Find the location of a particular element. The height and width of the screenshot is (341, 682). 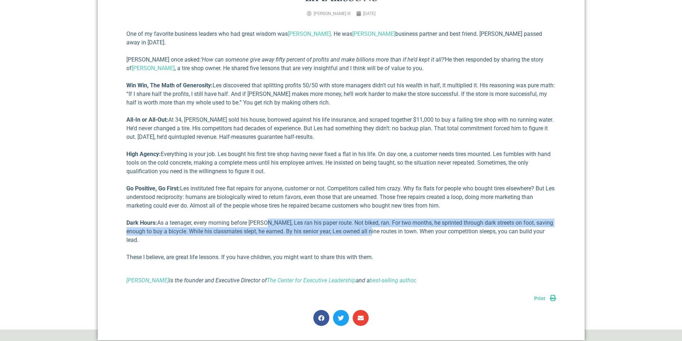

strong: Go Positive, Go First: is located at coordinates (153, 188).